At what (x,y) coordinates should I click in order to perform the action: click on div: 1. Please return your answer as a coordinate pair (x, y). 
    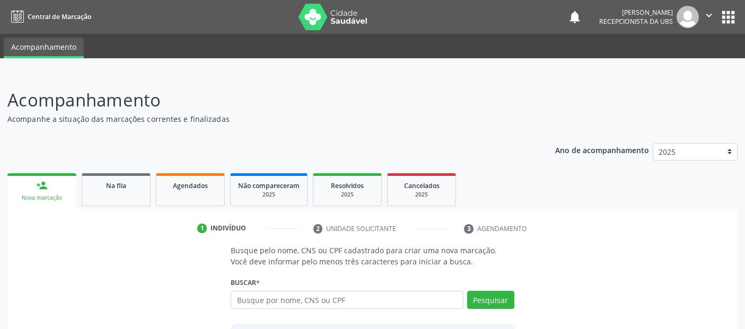
    Looking at the image, I should click on (202, 228).